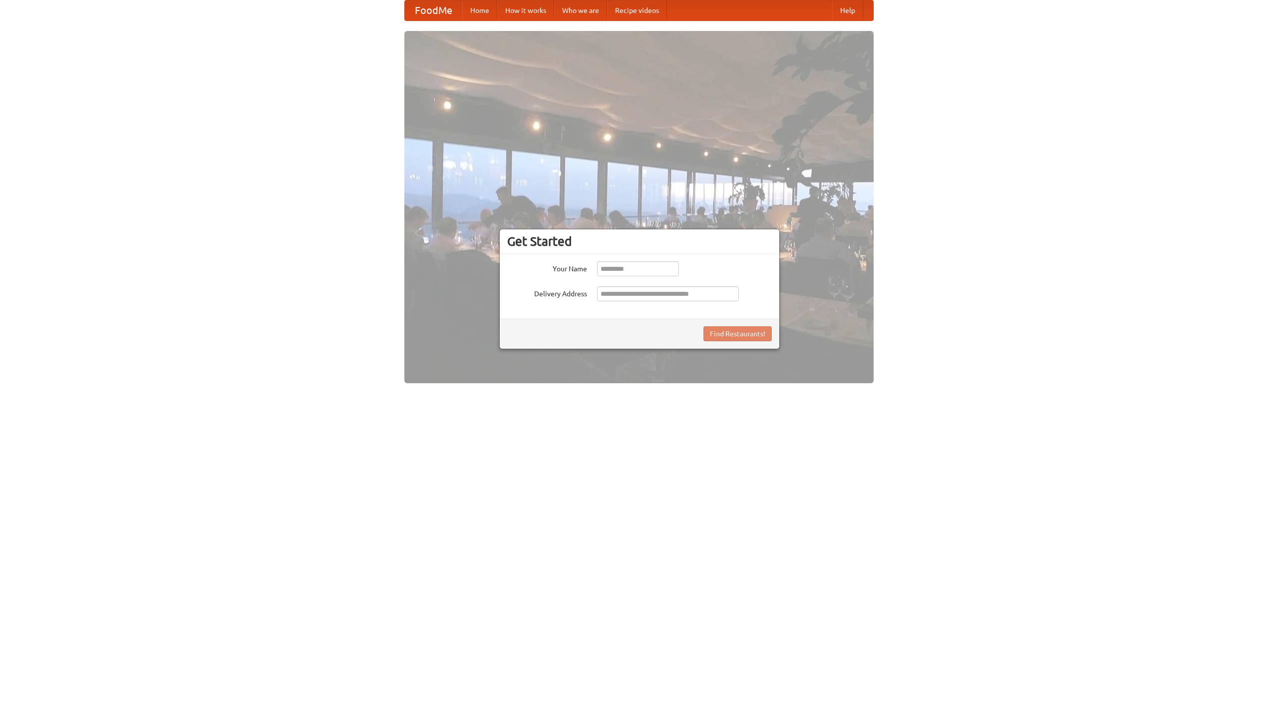  What do you see at coordinates (526, 10) in the screenshot?
I see `a: How it works` at bounding box center [526, 10].